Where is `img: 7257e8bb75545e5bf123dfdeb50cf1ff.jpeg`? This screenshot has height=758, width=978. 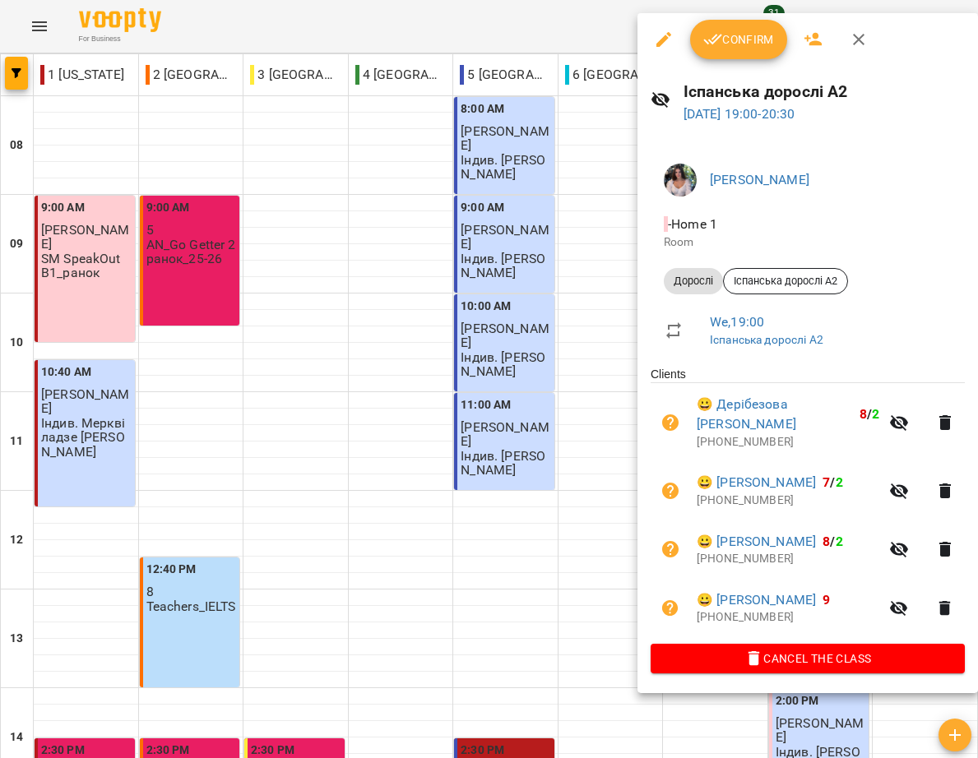 img: 7257e8bb75545e5bf123dfdeb50cf1ff.jpeg is located at coordinates (680, 180).